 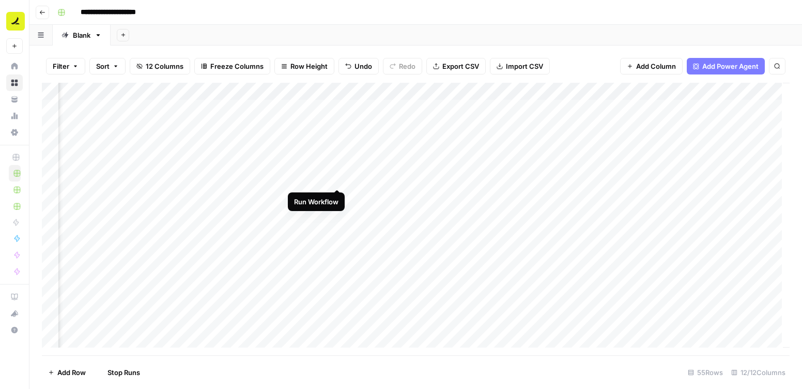 I want to click on span: Undo, so click(x=363, y=66).